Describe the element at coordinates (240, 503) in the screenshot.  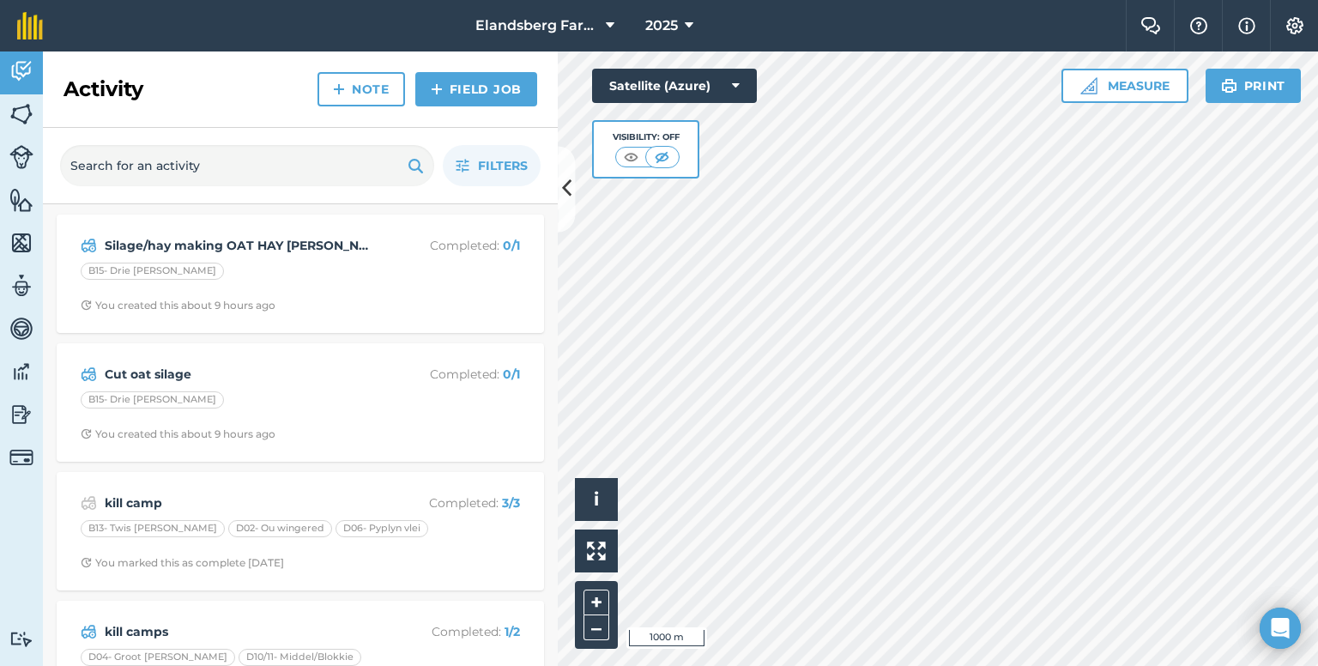
I see `strong: kill camp` at that location.